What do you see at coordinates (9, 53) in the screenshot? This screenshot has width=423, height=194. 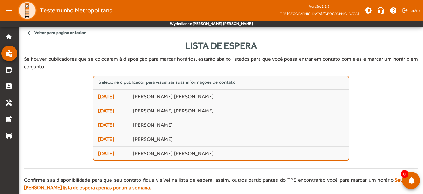 I see `mat-icon: work_history` at bounding box center [9, 53].